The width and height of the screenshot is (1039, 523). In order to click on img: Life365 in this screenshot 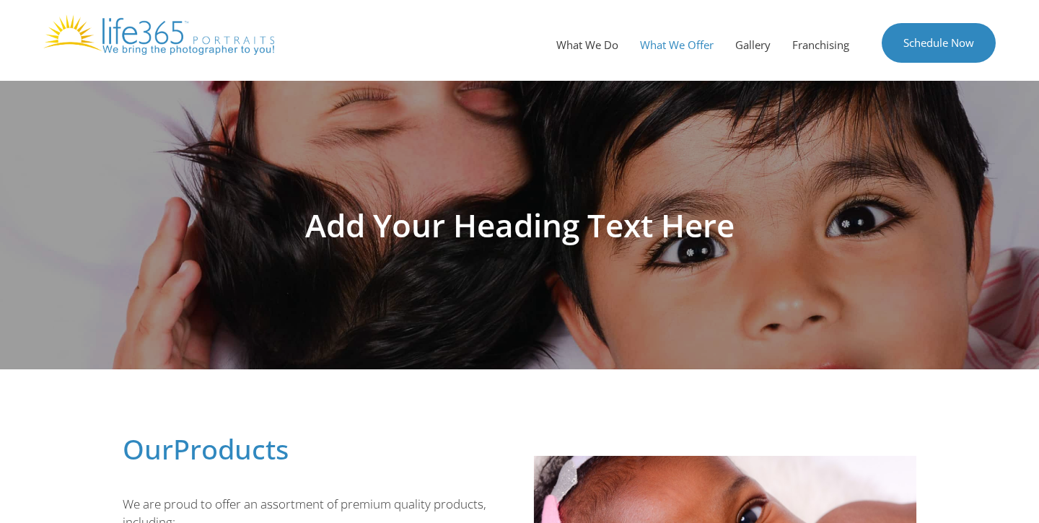, I will do `click(159, 35)`.